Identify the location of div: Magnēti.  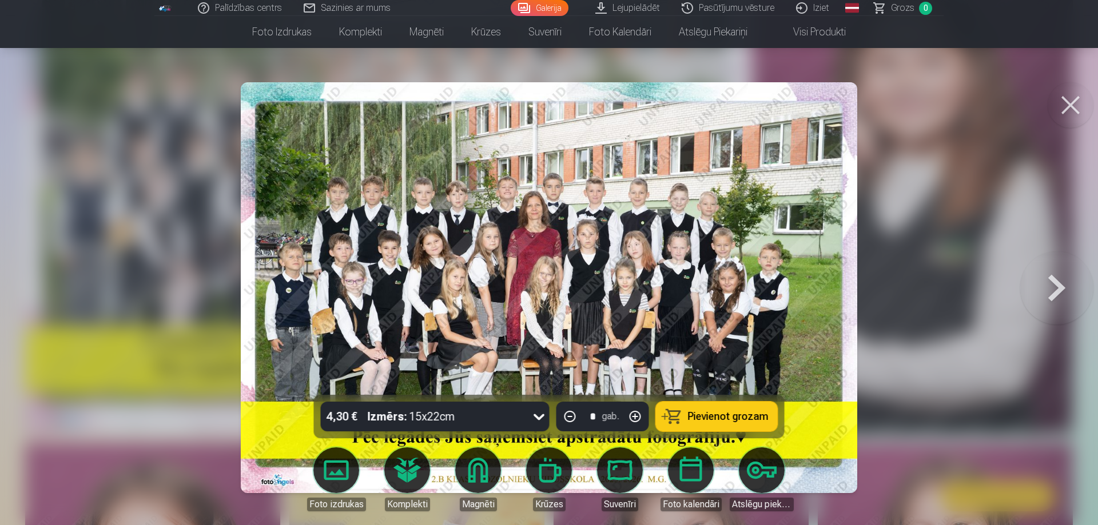
(478, 505).